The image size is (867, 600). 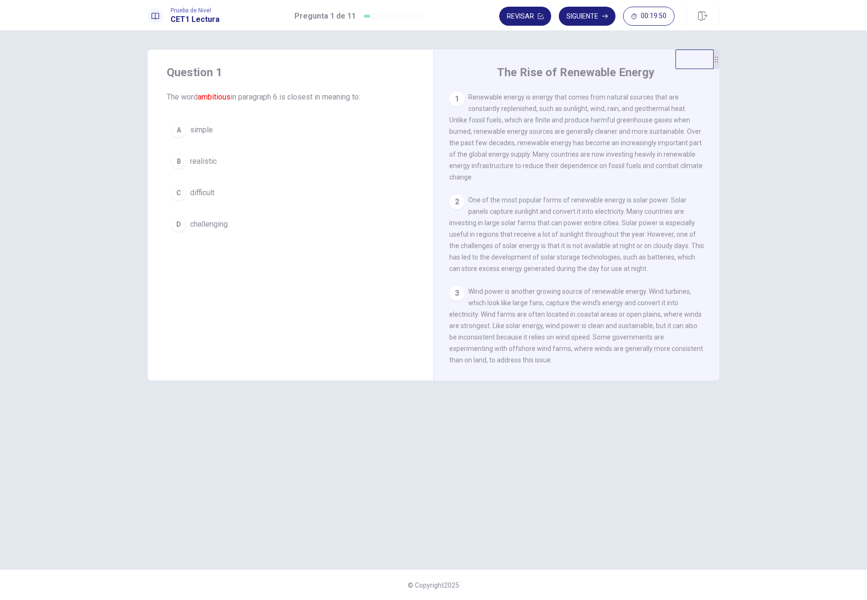 I want to click on button: 00:19:50, so click(x=649, y=16).